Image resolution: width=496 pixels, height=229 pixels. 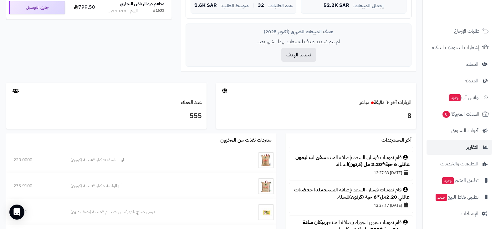 I want to click on span: عدد الطلبات:, so click(x=280, y=6).